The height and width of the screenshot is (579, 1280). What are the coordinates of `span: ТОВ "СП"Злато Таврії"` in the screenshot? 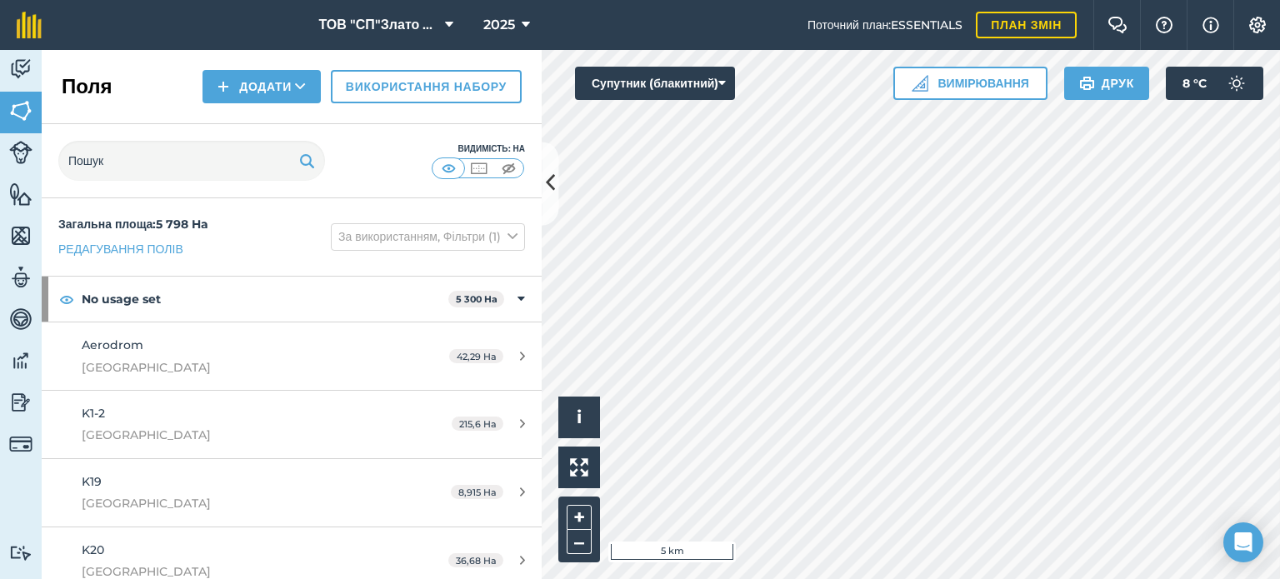 It's located at (378, 25).